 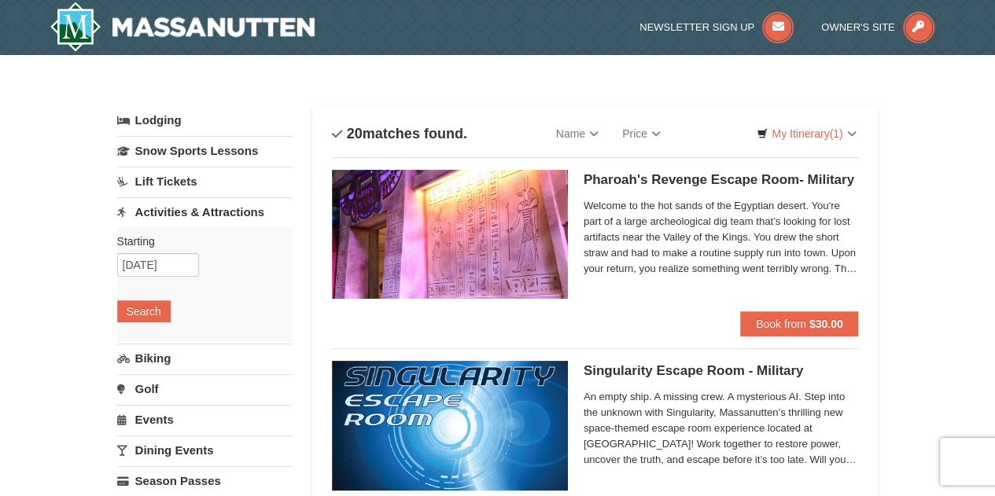 I want to click on a: Massanutten Resort, so click(x=182, y=27).